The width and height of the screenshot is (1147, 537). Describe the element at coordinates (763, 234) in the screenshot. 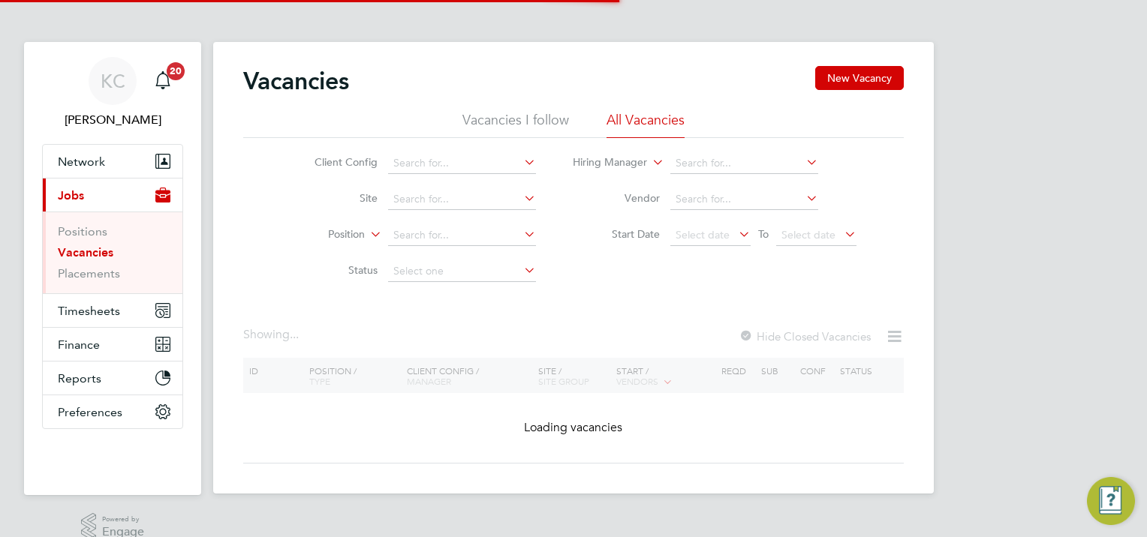

I see `span: To` at that location.